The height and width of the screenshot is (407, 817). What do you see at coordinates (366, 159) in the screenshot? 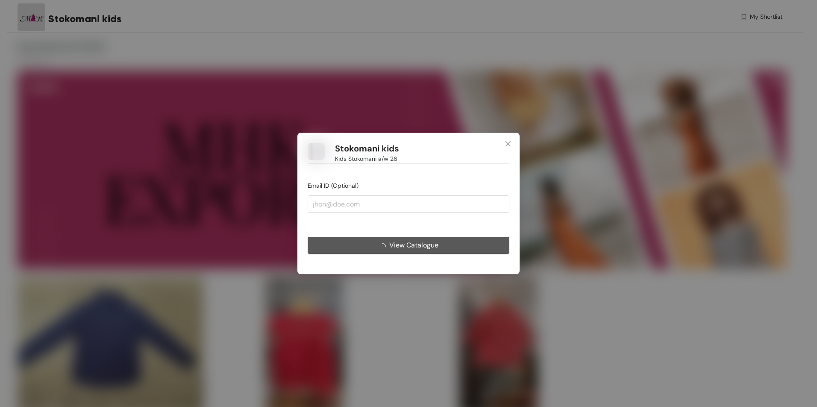
I see `span: Kids Stokomani a/w 26` at bounding box center [366, 159].